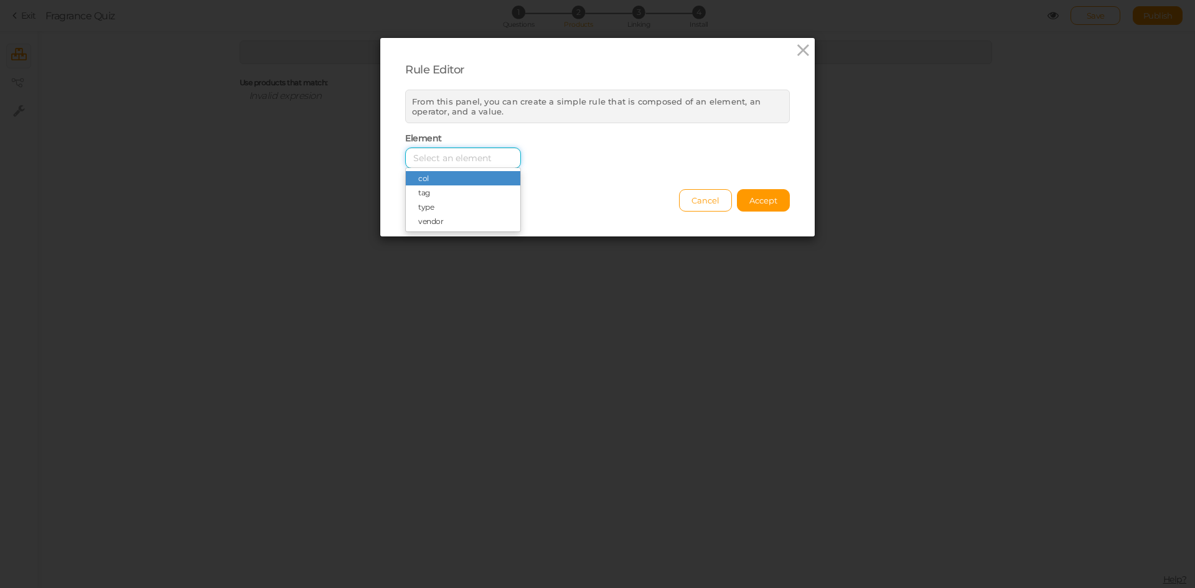 This screenshot has width=1195, height=588. What do you see at coordinates (705, 200) in the screenshot?
I see `span: Cancel` at bounding box center [705, 200].